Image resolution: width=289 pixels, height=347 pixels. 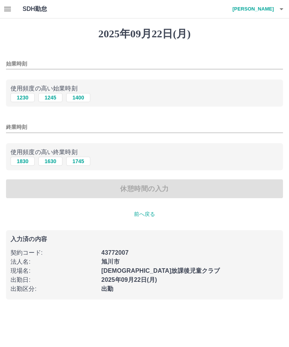 I want to click on button: 1745, so click(x=78, y=161).